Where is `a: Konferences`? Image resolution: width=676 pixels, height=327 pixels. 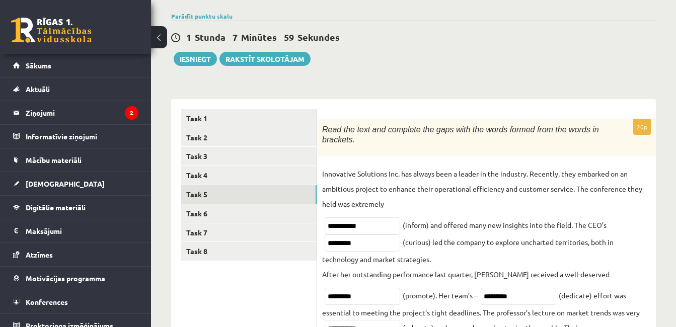 a: Konferences is located at coordinates (76, 302).